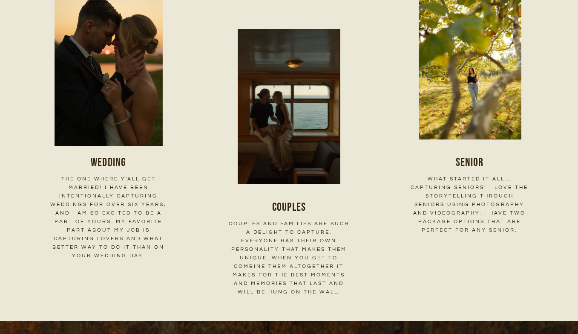  Describe the element at coordinates (470, 162) in the screenshot. I see `h3: Senior` at that location.